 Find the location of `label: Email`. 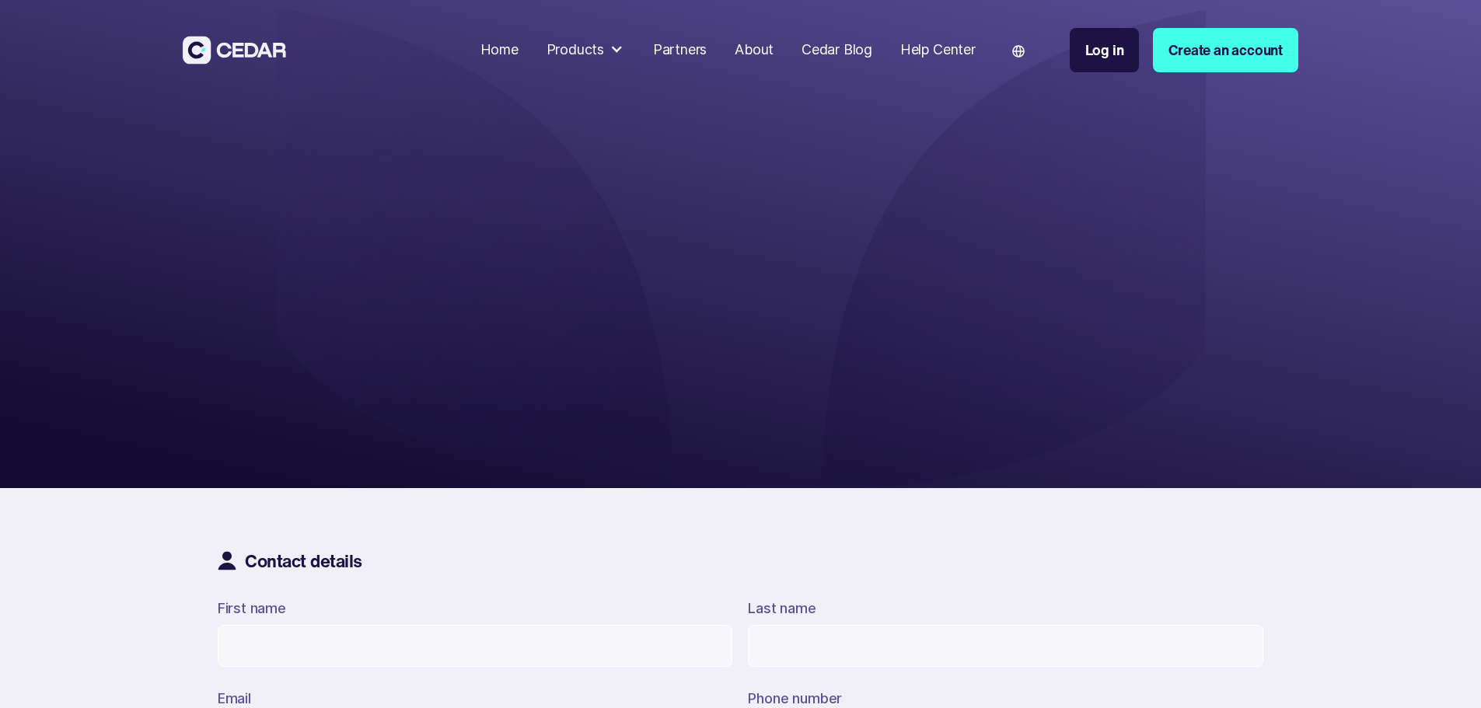

label: Email is located at coordinates (234, 699).